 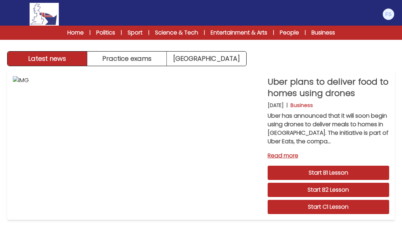 I want to click on p: Business, so click(x=301, y=105).